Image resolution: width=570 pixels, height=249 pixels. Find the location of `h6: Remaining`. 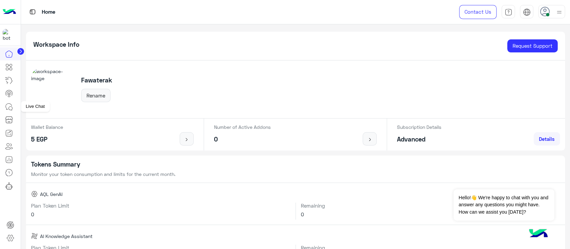

h6: Remaining is located at coordinates (430, 206).